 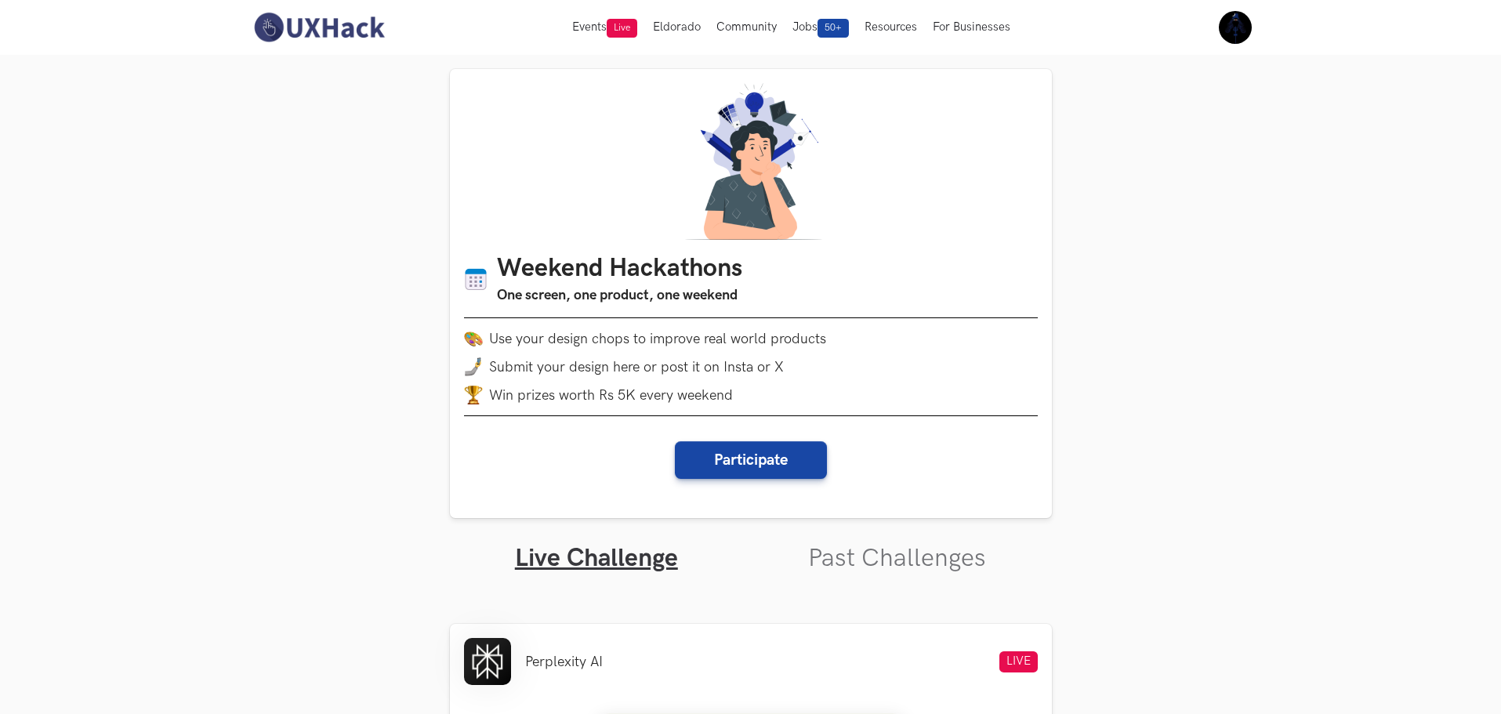 What do you see at coordinates (751, 395) in the screenshot?
I see `li: Win prizes worth Rs 5K every weekend` at bounding box center [751, 395].